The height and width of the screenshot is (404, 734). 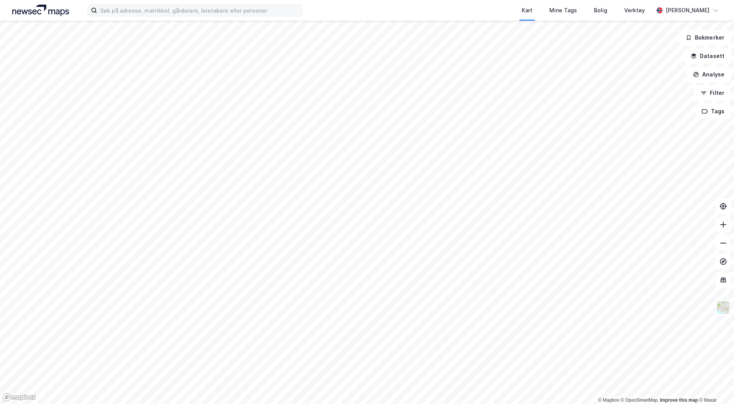 What do you see at coordinates (714, 385) in the screenshot?
I see `div: Kontrollprogram for chat` at bounding box center [714, 385].